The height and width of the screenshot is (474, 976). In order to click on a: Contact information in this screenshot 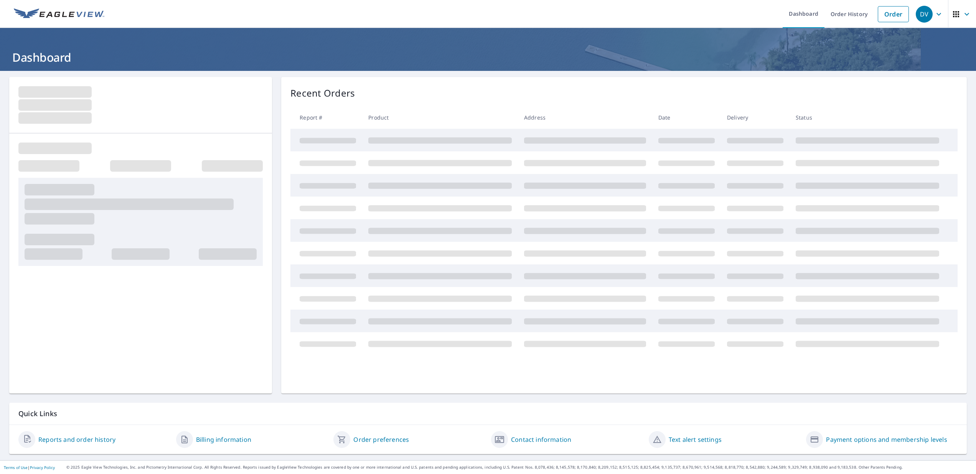, I will do `click(541, 440)`.